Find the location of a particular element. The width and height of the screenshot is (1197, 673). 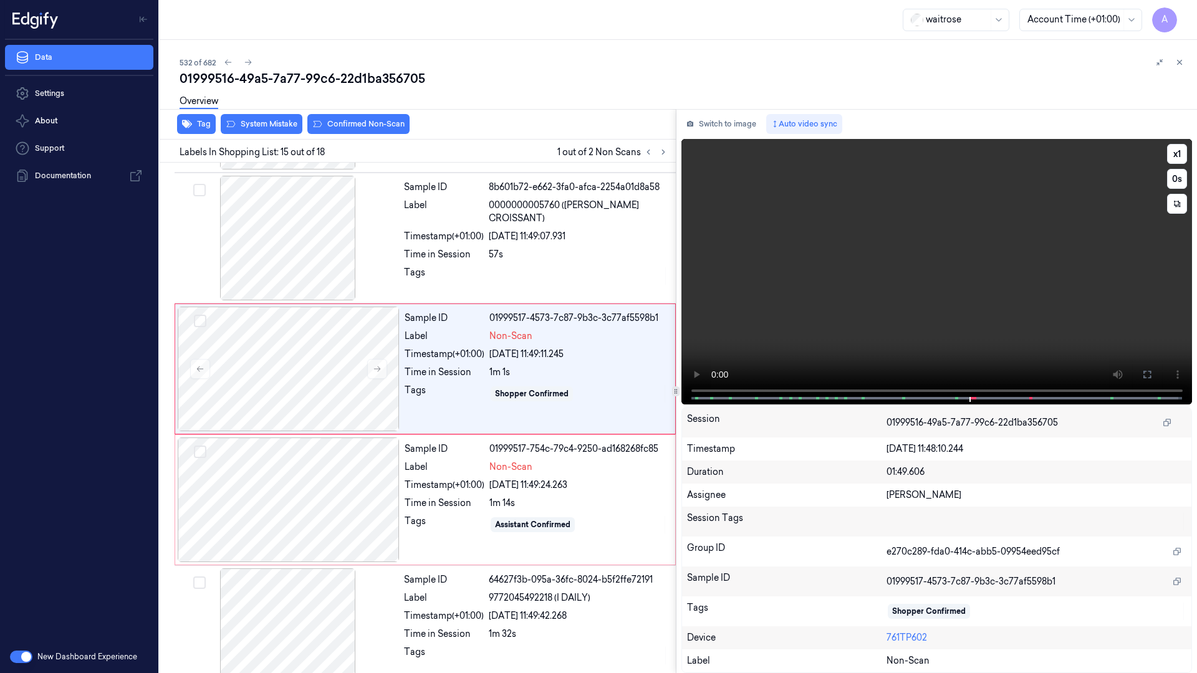

a: Documentation is located at coordinates (79, 176).